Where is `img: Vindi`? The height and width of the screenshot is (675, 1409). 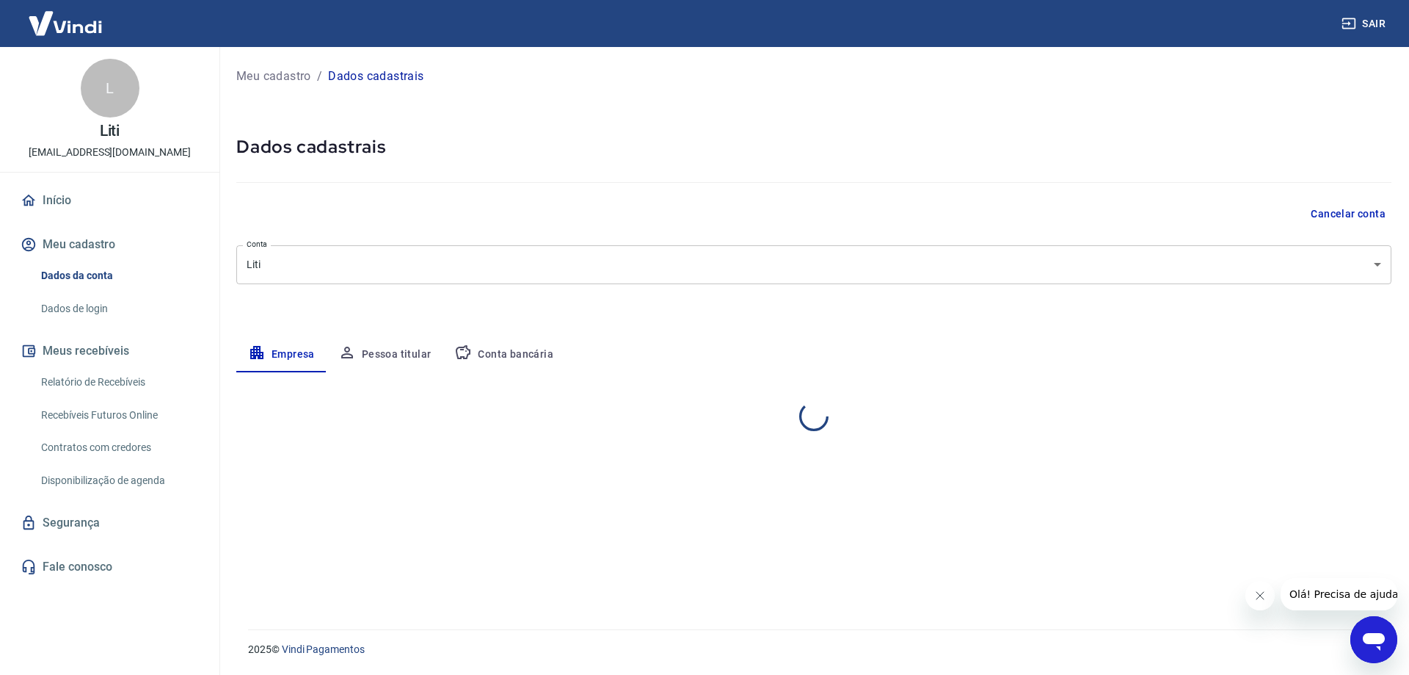 img: Vindi is located at coordinates (65, 23).